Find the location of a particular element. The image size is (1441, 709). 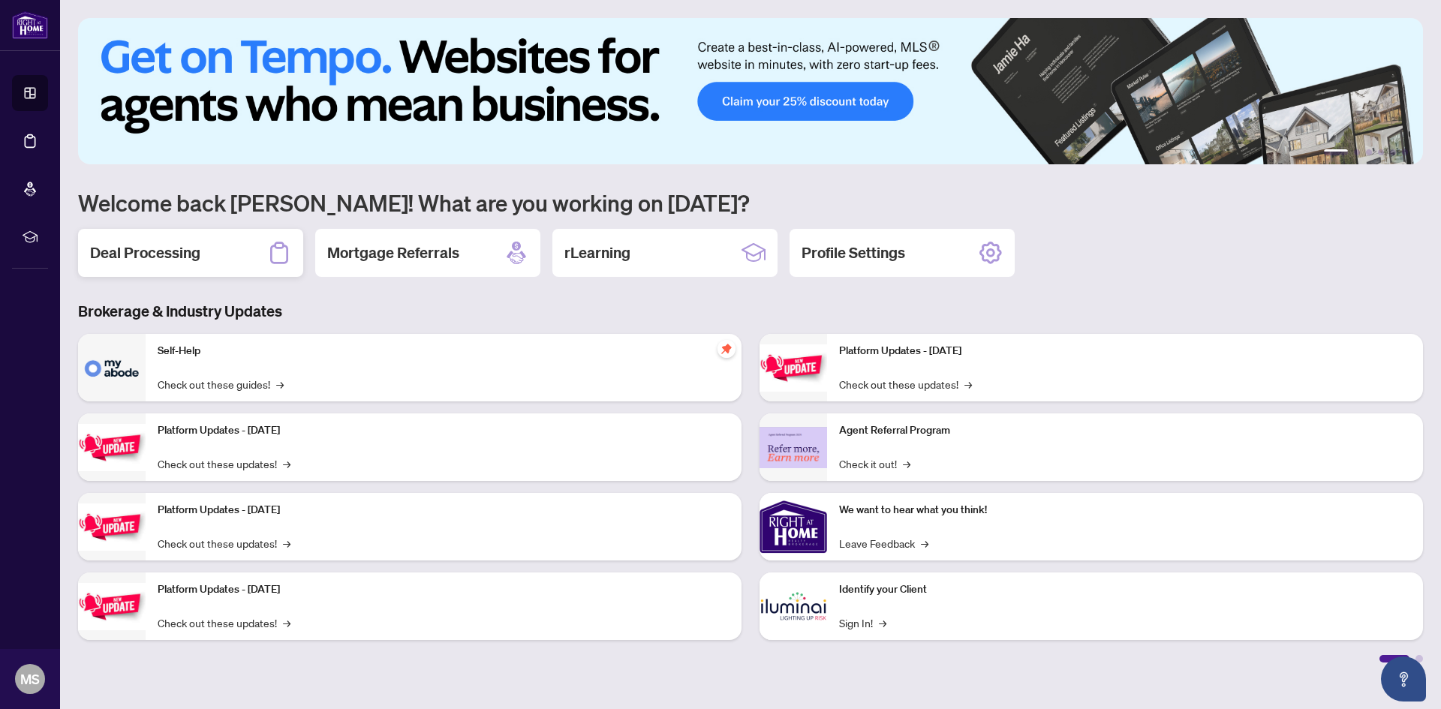

p: We want to hear what you think! is located at coordinates (1125, 510).